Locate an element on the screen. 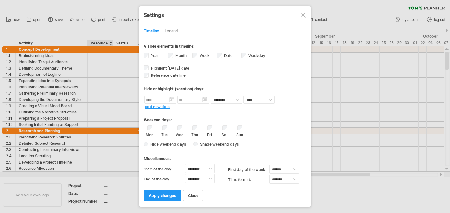  div: Legend is located at coordinates (171, 31).